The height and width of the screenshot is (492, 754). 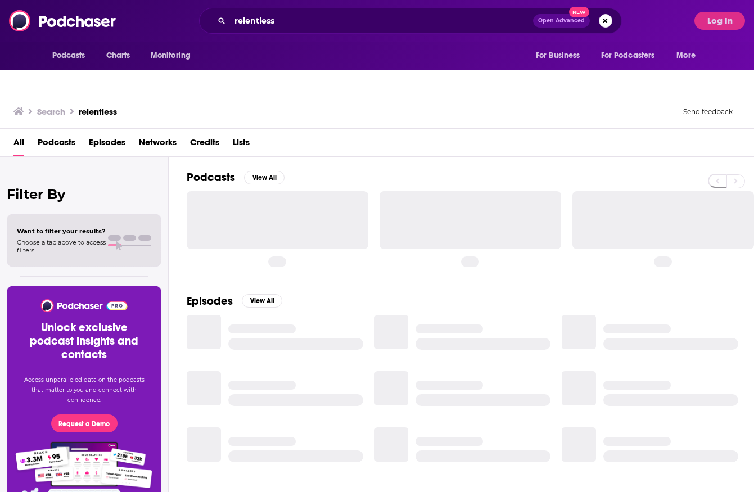 I want to click on h2: Podcasts, so click(x=211, y=177).